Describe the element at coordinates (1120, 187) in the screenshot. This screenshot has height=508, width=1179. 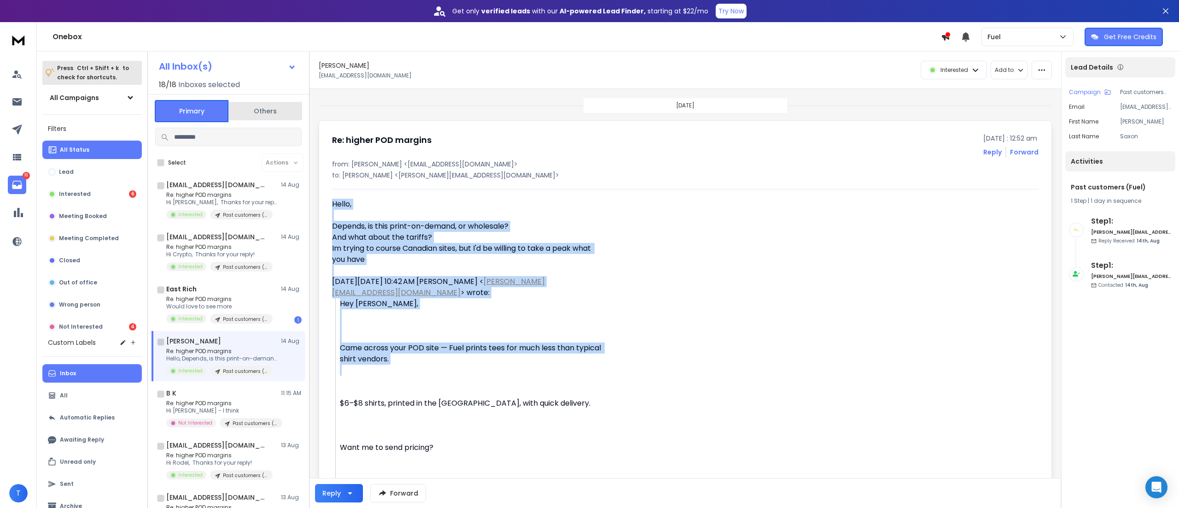
I see `h1: Past customers (Fuel)` at that location.